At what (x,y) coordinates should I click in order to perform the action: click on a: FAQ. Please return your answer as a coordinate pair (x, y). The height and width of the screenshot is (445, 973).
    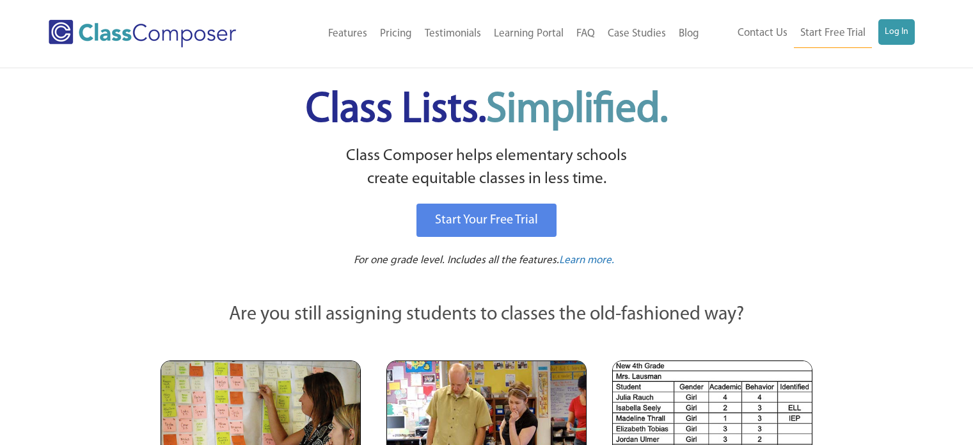
    Looking at the image, I should click on (585, 34).